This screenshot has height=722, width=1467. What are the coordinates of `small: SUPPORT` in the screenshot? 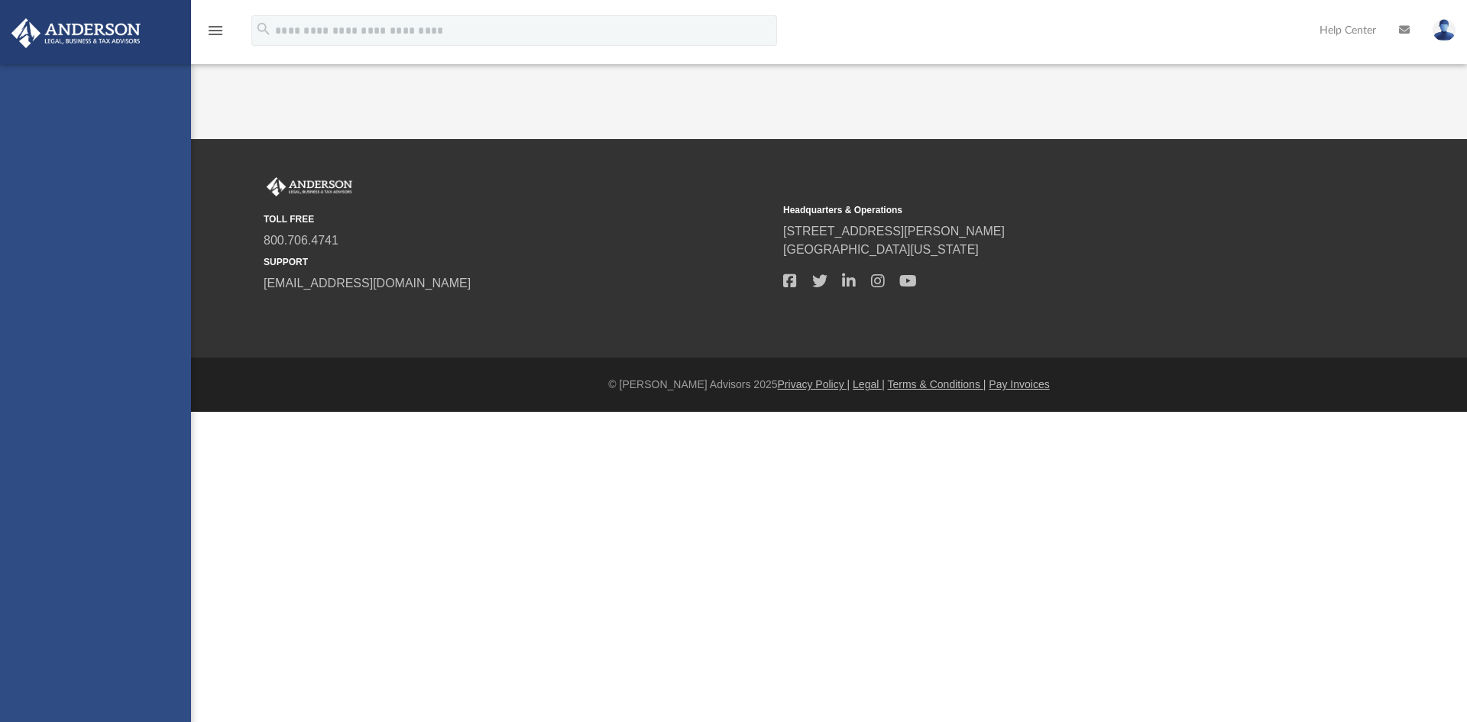 It's located at (518, 262).